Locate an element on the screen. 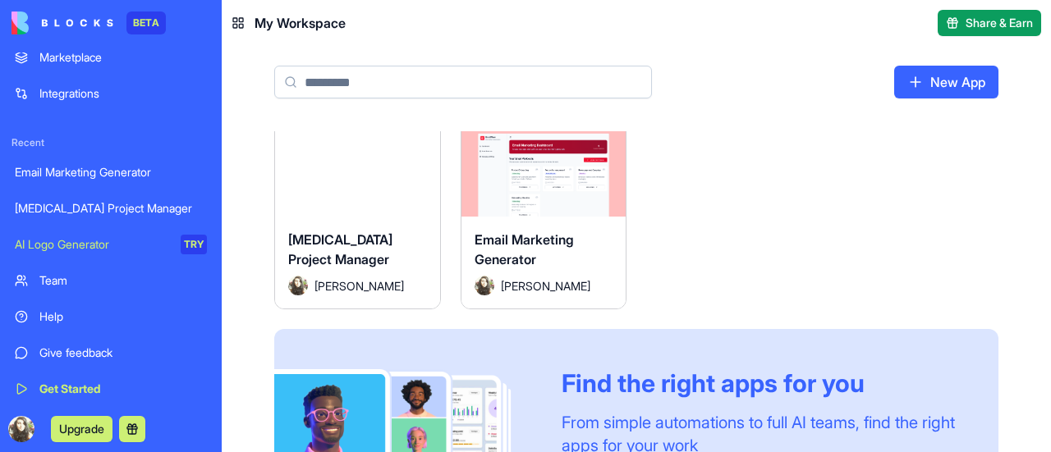  a: New App is located at coordinates (946, 82).